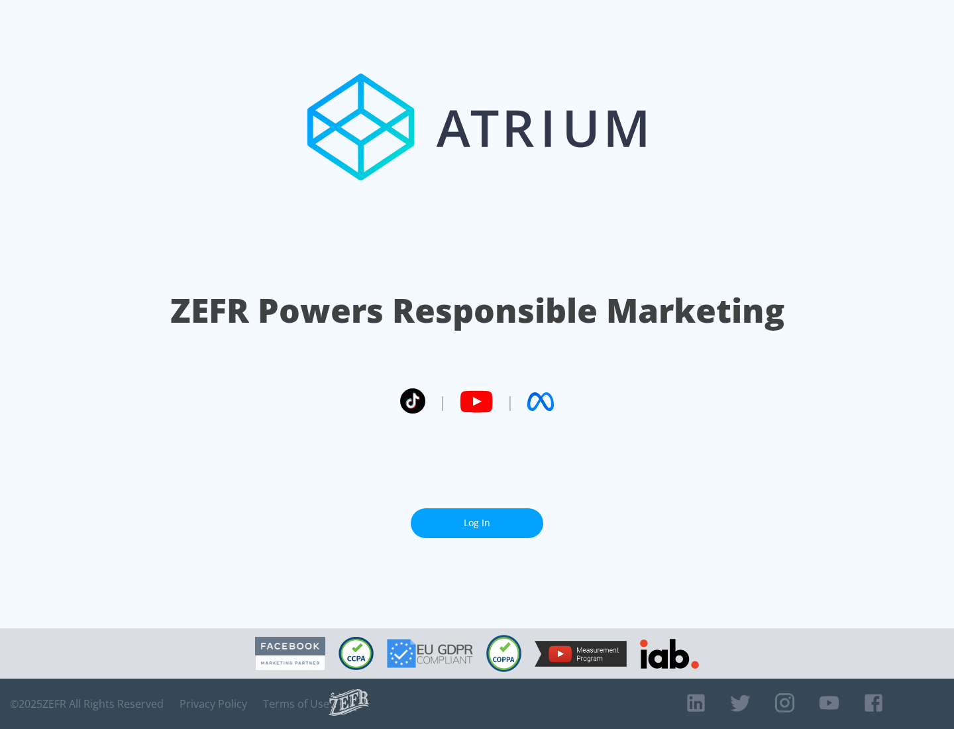  Describe the element at coordinates (290, 653) in the screenshot. I see `img: Facebook Marketing Partner` at that location.